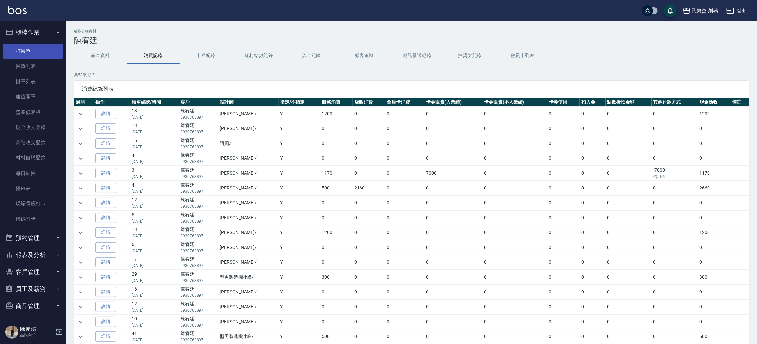 The width and height of the screenshot is (757, 344). Describe the element at coordinates (154, 114) in the screenshot. I see `td: 13` at that location.